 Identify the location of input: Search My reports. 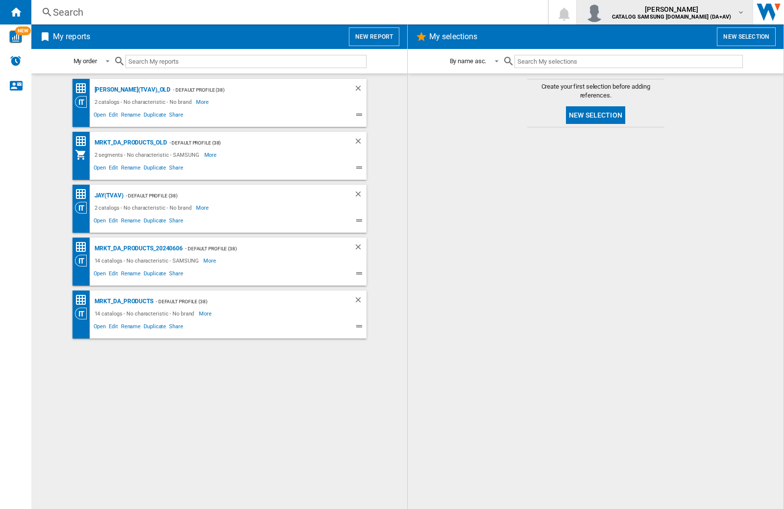
(246, 61).